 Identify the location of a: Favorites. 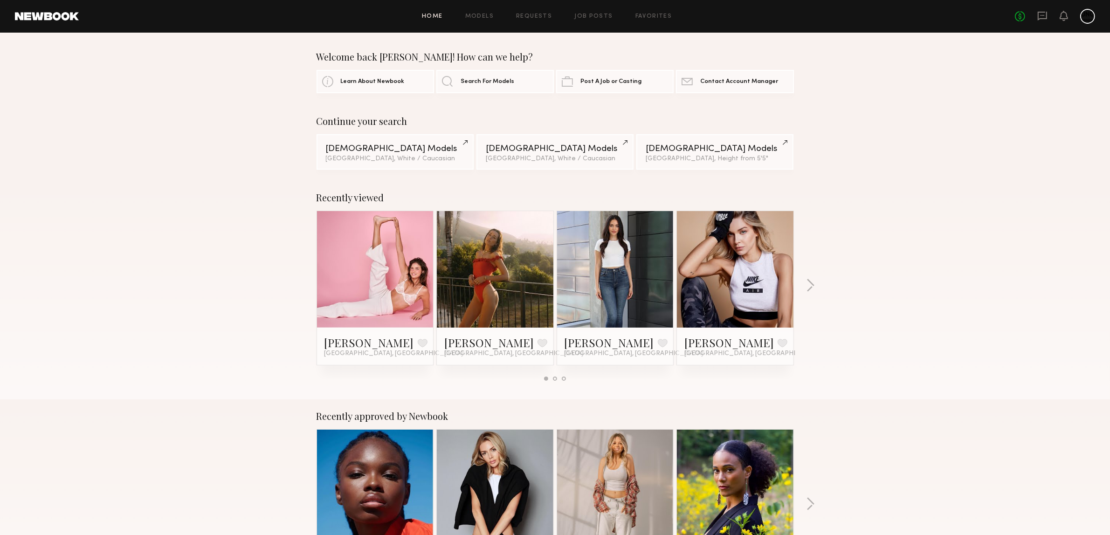
(653, 16).